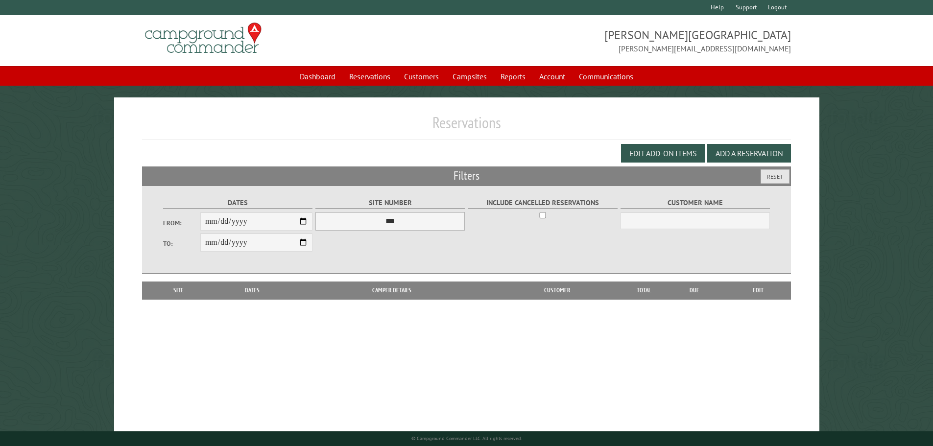 Image resolution: width=933 pixels, height=446 pixels. I want to click on a: Campsites, so click(470, 76).